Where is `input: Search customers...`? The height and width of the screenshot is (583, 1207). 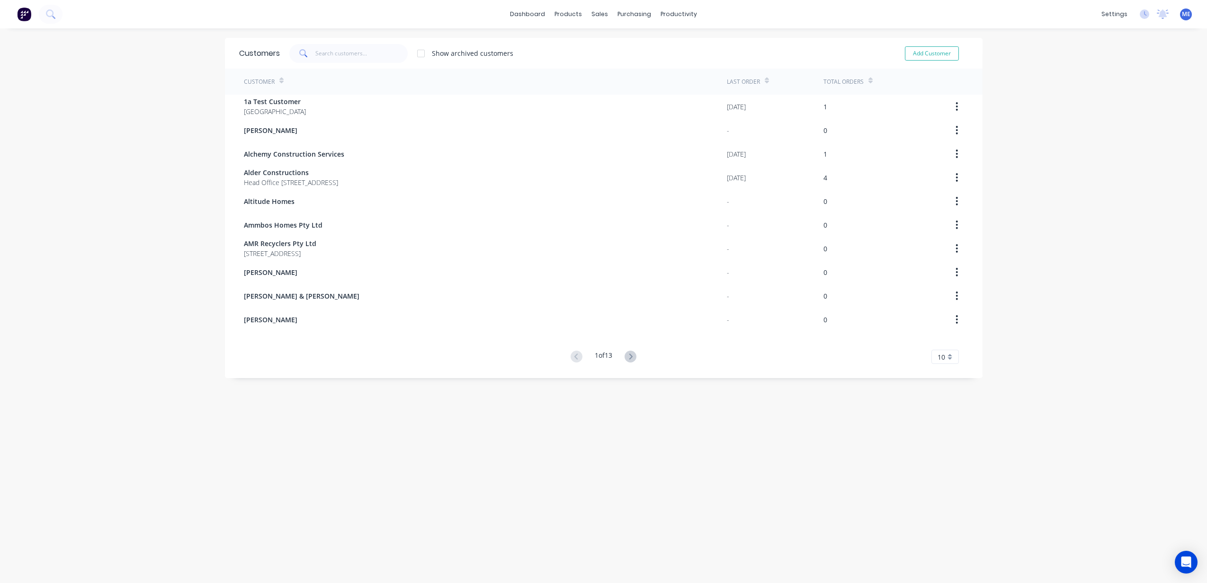 input: Search customers... is located at coordinates (361, 53).